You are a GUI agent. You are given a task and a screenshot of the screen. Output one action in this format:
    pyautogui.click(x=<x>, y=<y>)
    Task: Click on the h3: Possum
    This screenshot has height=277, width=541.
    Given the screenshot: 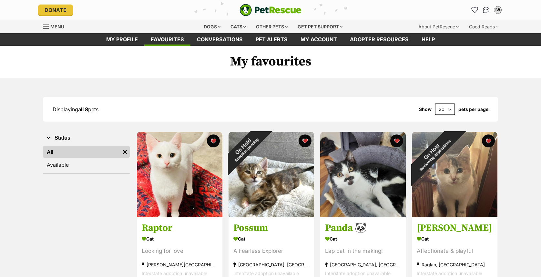 What is the action you would take?
    pyautogui.click(x=271, y=228)
    